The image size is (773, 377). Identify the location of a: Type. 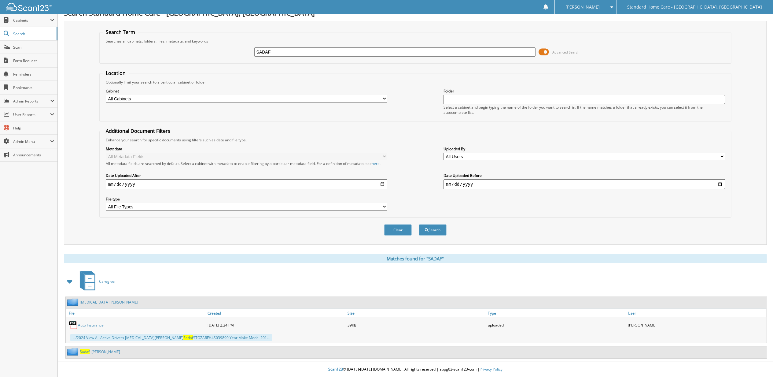
(557, 313).